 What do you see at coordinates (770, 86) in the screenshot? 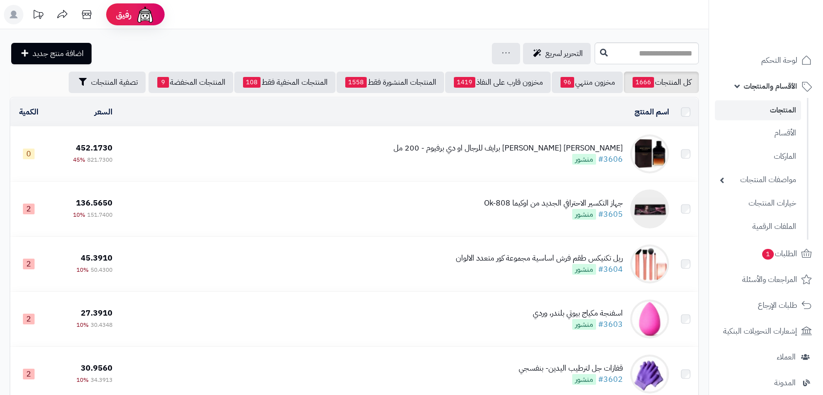
I see `span: الأقسام والمنتجات` at bounding box center [770, 86].